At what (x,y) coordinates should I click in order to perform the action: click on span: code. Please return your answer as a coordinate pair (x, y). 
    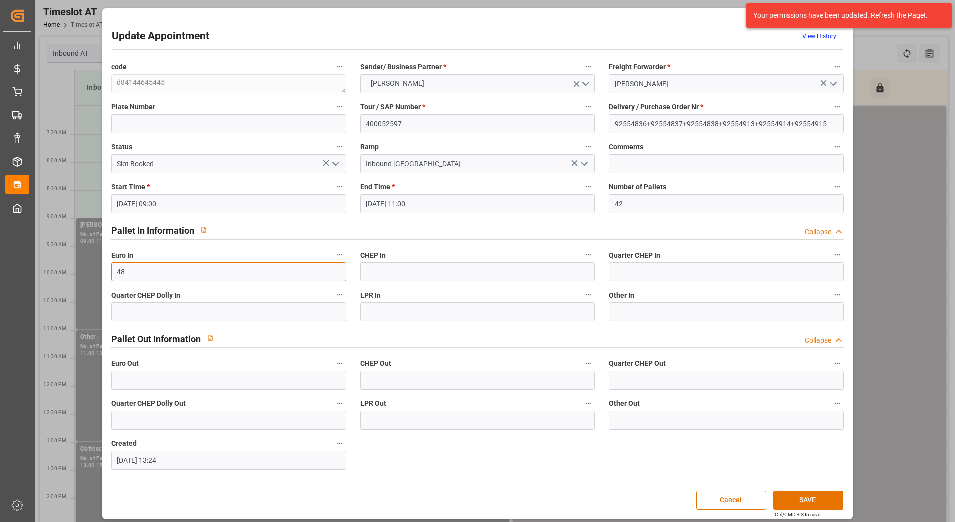
    Looking at the image, I should click on (119, 67).